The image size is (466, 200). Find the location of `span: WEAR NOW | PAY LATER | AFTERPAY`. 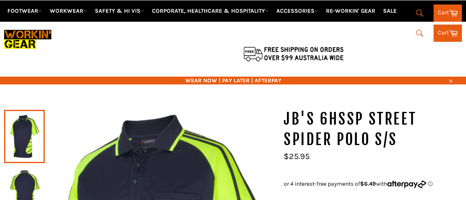

span: WEAR NOW | PAY LATER | AFTERPAY is located at coordinates (233, 81).